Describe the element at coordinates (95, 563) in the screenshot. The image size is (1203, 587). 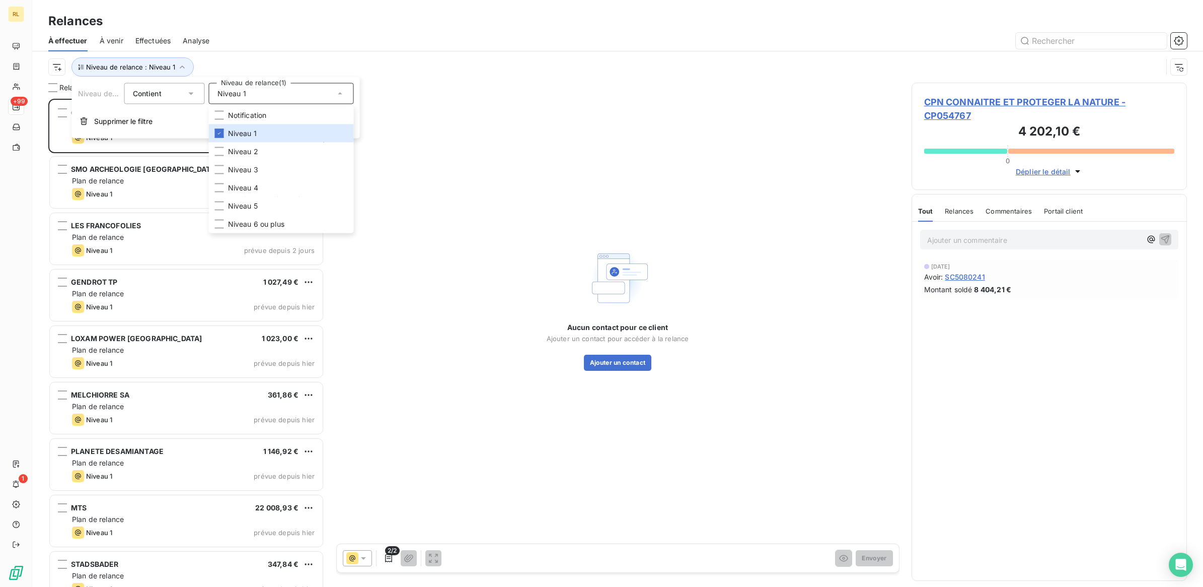
I see `span: STADSBADER` at that location.